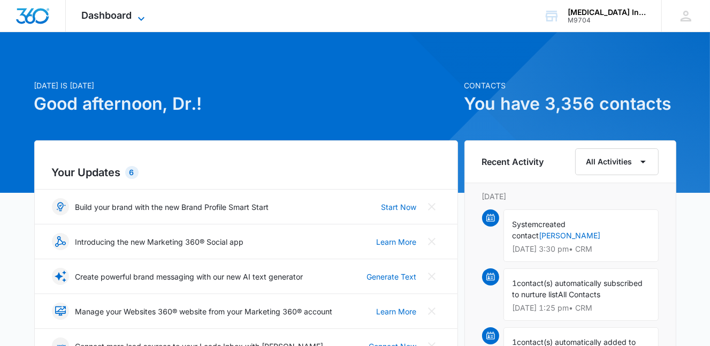 Image resolution: width=710 pixels, height=346 pixels. Describe the element at coordinates (246, 104) in the screenshot. I see `h1: Good afternoon, Dr.!` at that location.